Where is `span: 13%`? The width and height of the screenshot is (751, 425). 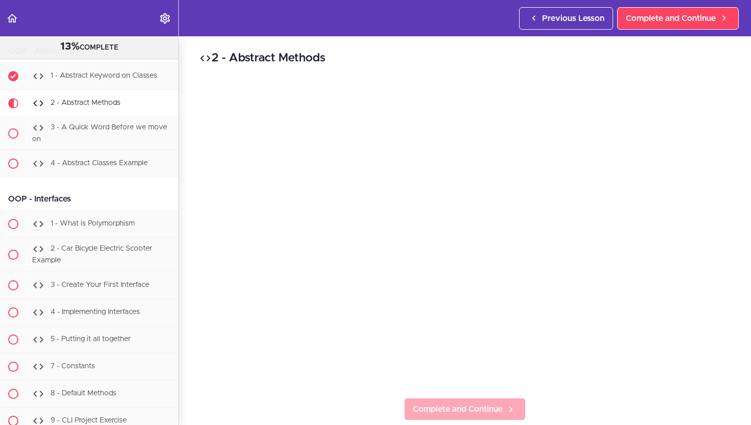
span: 13% is located at coordinates (70, 46).